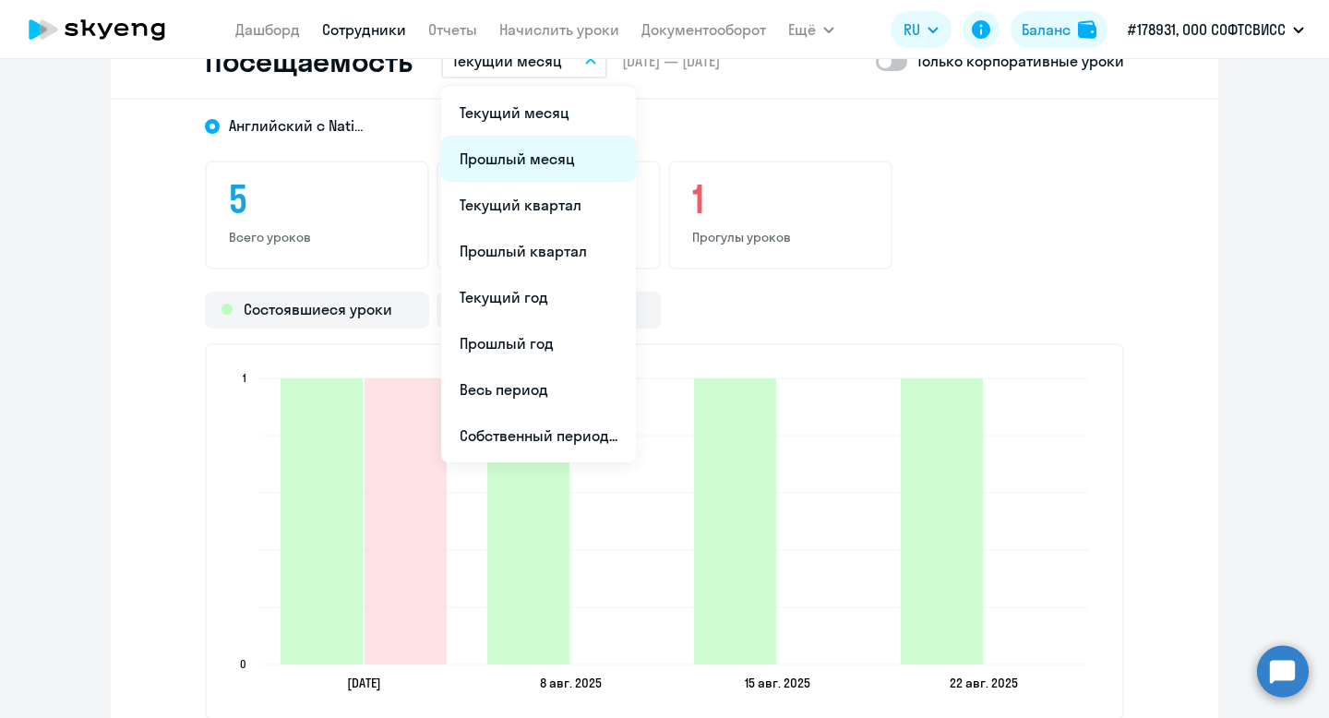 The image size is (1329, 718). I want to click on text: 0, so click(243, 664).